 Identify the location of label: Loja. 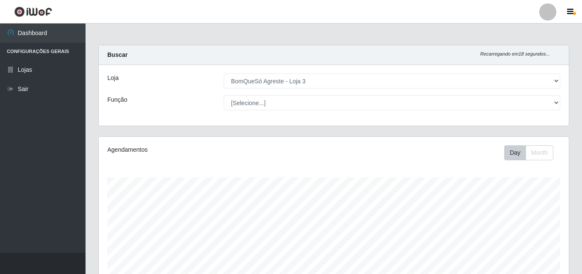
(113, 78).